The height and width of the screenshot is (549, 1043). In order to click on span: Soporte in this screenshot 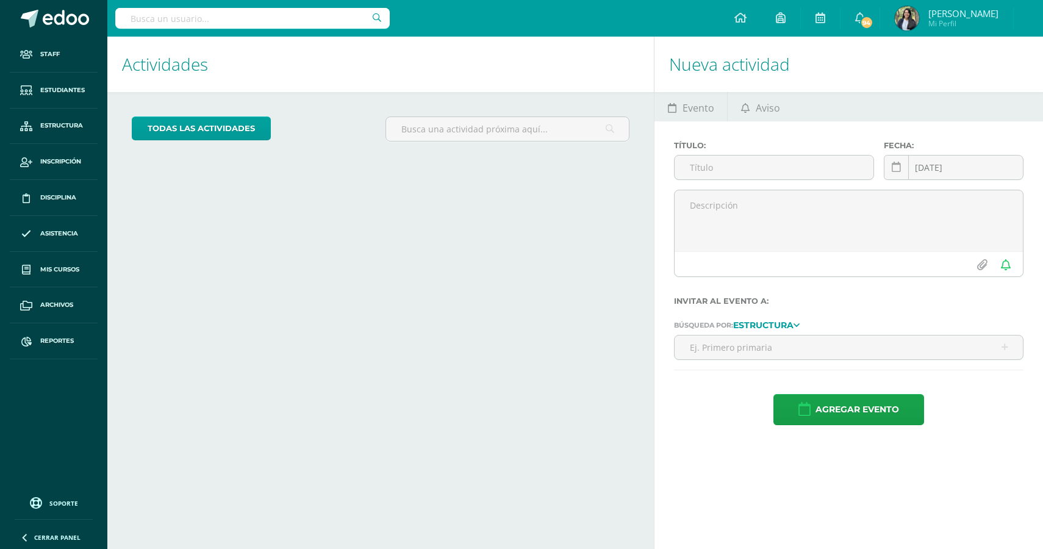, I will do `click(63, 503)`.